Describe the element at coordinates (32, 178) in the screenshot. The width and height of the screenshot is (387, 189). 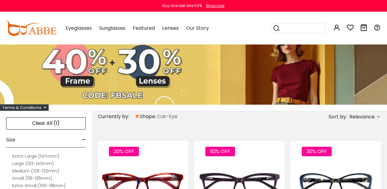
I see `label: Small (119-125mm)` at that location.